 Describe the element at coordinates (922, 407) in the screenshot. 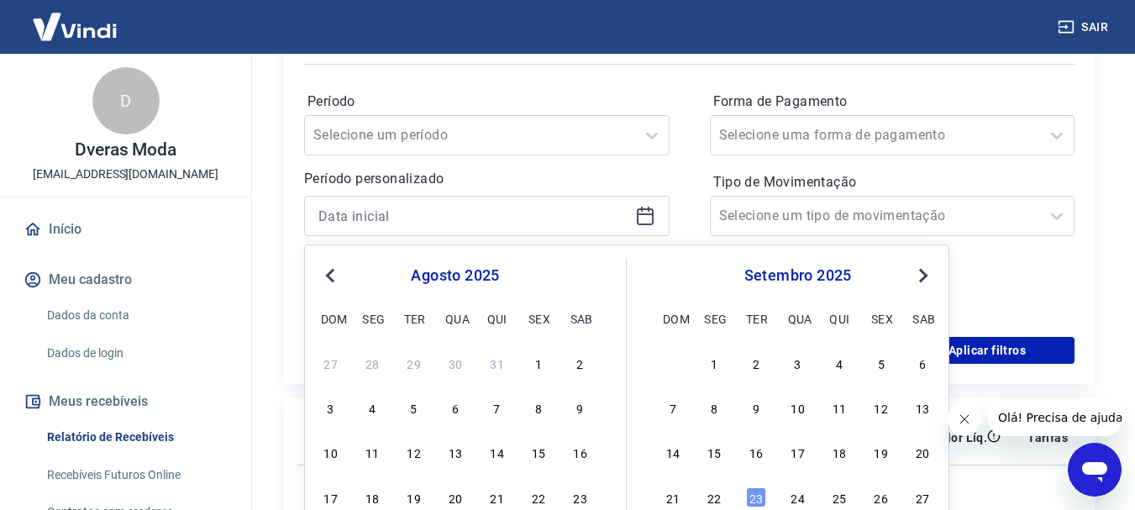

I see `div: Choose sábado, 13 de setembro de 2025` at that location.